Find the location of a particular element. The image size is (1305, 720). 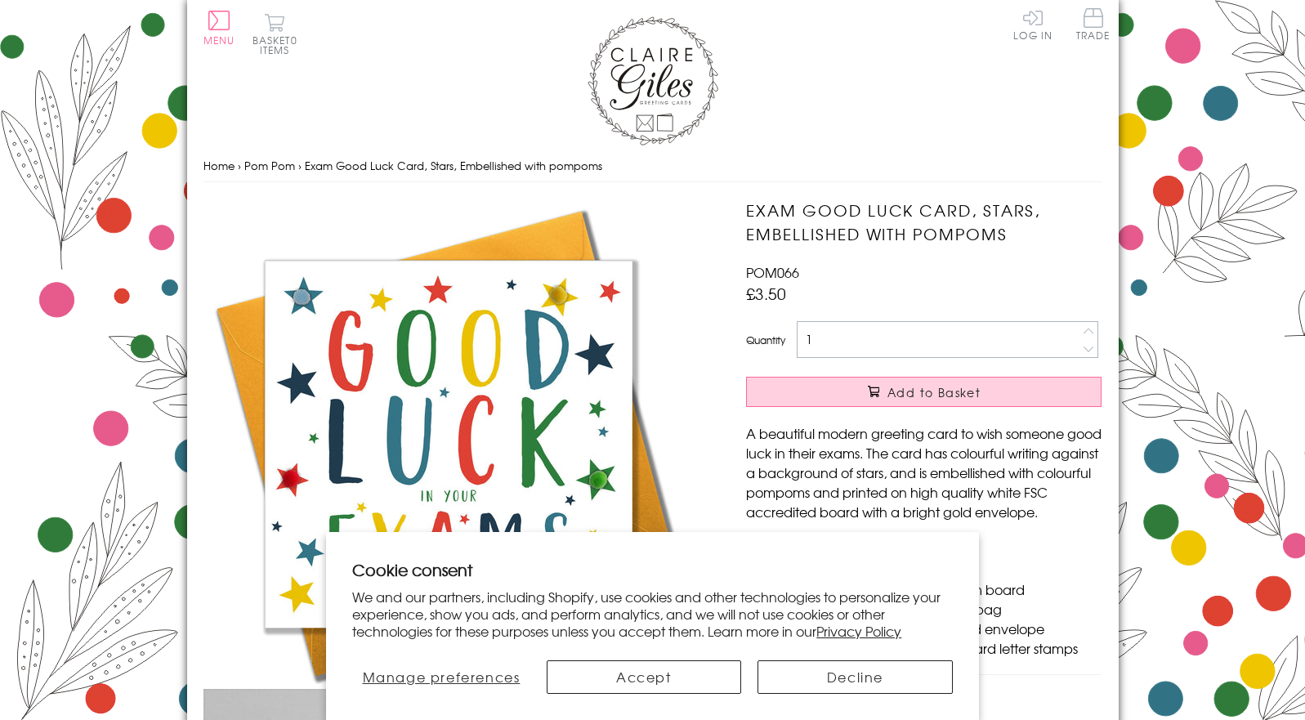

h1: Exam Good Luck Card, Stars, Embellished with pompoms is located at coordinates (923, 222).